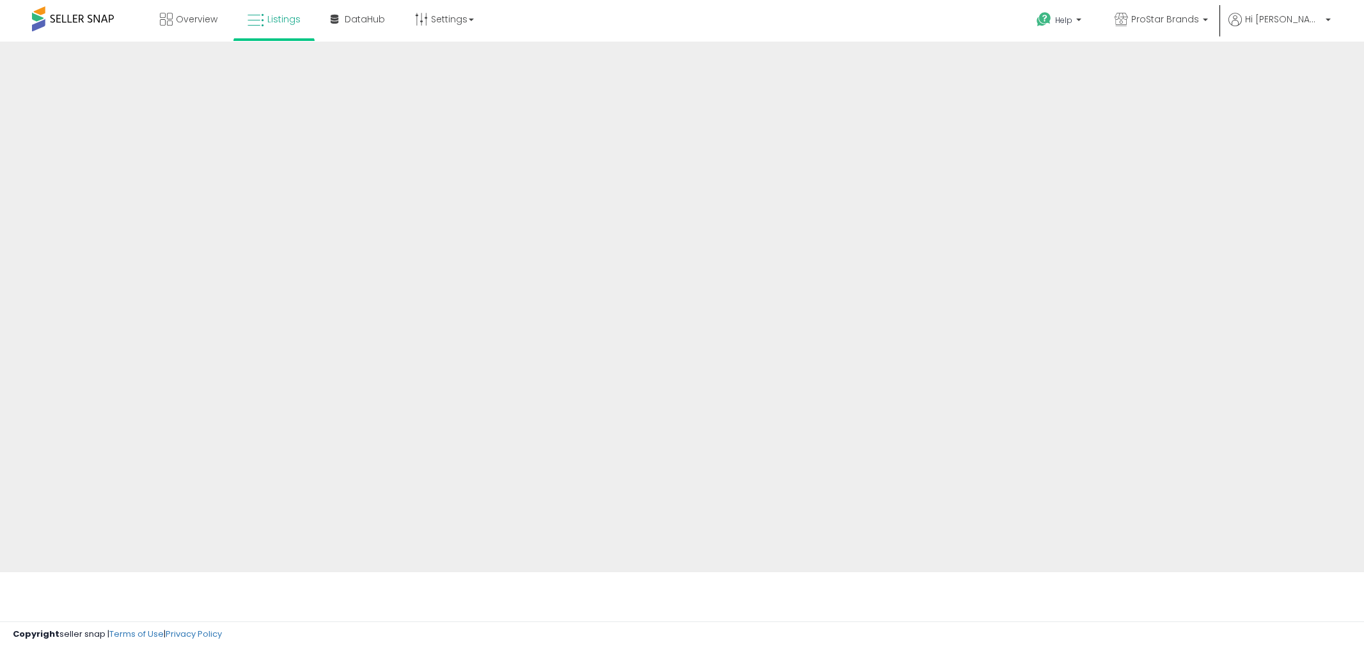 Image resolution: width=1364 pixels, height=647 pixels. Describe the element at coordinates (196, 19) in the screenshot. I see `span: Overview` at that location.